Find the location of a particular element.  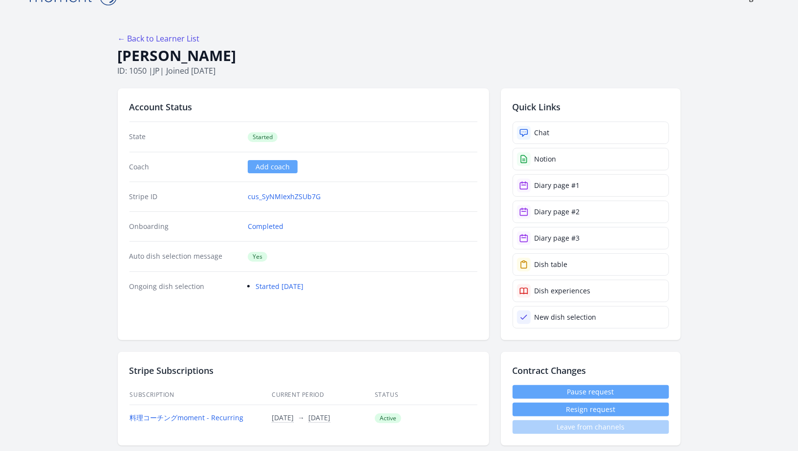

div: Diary page #2 is located at coordinates (557, 212).